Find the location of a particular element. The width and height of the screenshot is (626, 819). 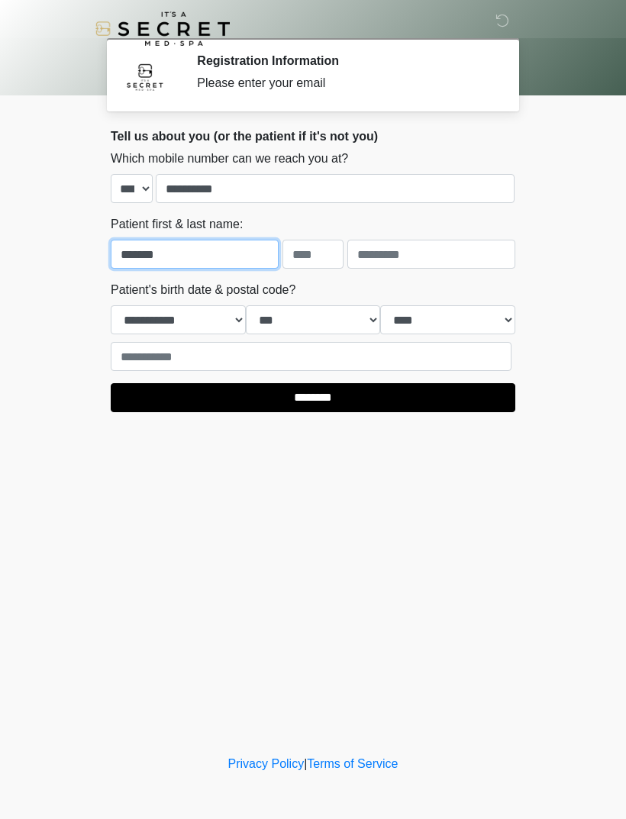

img: It's A Secret Med Spa Logo is located at coordinates (163, 28).